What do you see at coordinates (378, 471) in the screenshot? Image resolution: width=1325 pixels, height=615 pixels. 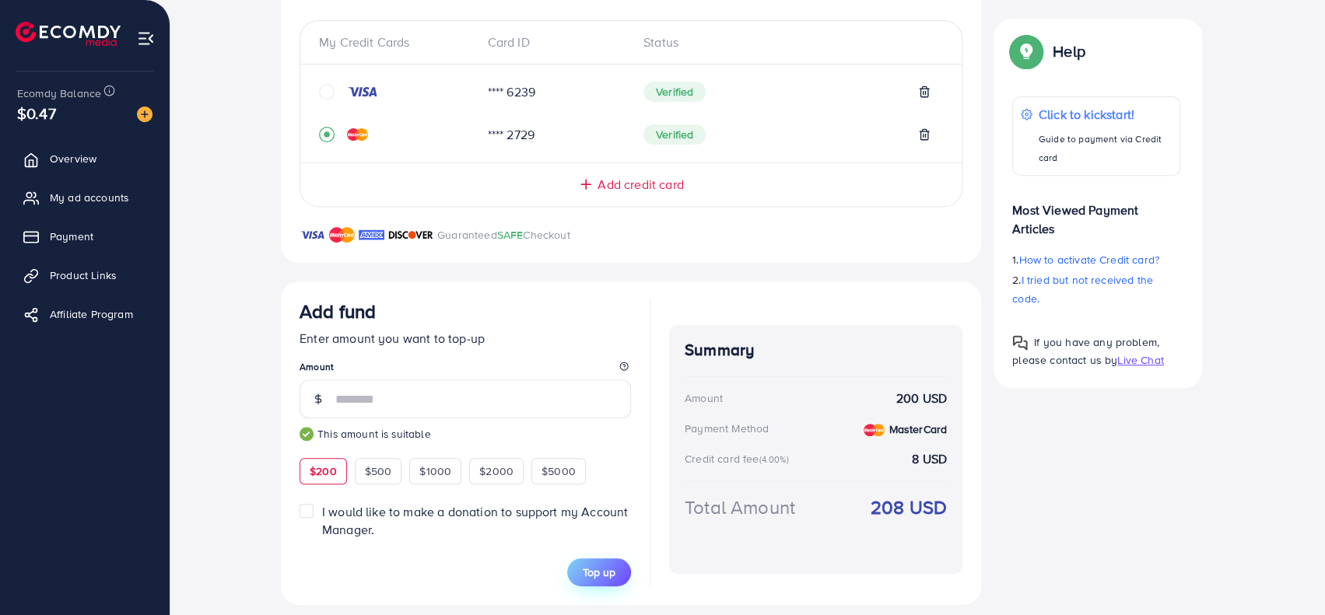 I see `span: $500` at bounding box center [378, 471].